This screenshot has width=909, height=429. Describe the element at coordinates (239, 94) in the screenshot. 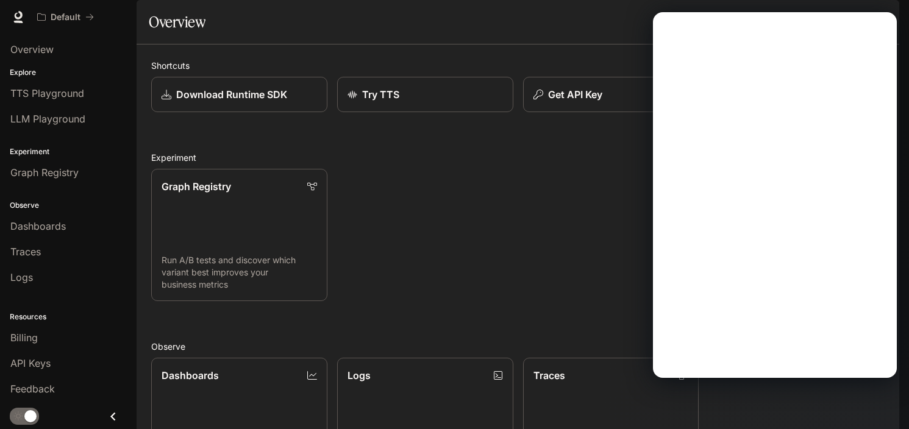

I see `a: Download Runtime SDK` at that location.